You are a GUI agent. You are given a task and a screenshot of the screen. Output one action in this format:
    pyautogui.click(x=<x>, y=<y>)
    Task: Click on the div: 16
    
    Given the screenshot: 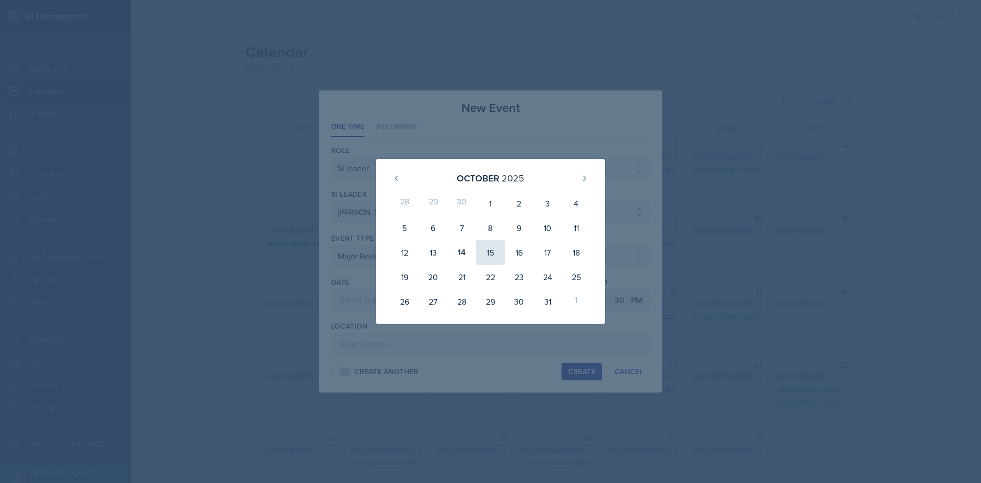 What is the action you would take?
    pyautogui.click(x=519, y=252)
    